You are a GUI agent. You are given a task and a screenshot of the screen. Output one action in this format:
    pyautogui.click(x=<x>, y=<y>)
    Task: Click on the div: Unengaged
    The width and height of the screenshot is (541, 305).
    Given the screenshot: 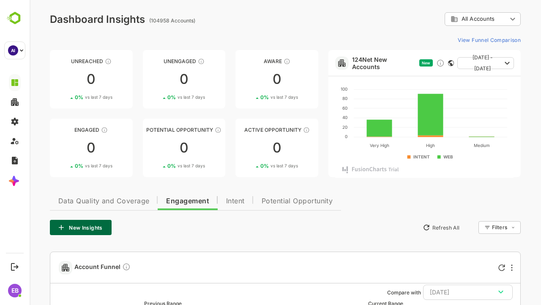 What is the action you would take?
    pyautogui.click(x=155, y=61)
    